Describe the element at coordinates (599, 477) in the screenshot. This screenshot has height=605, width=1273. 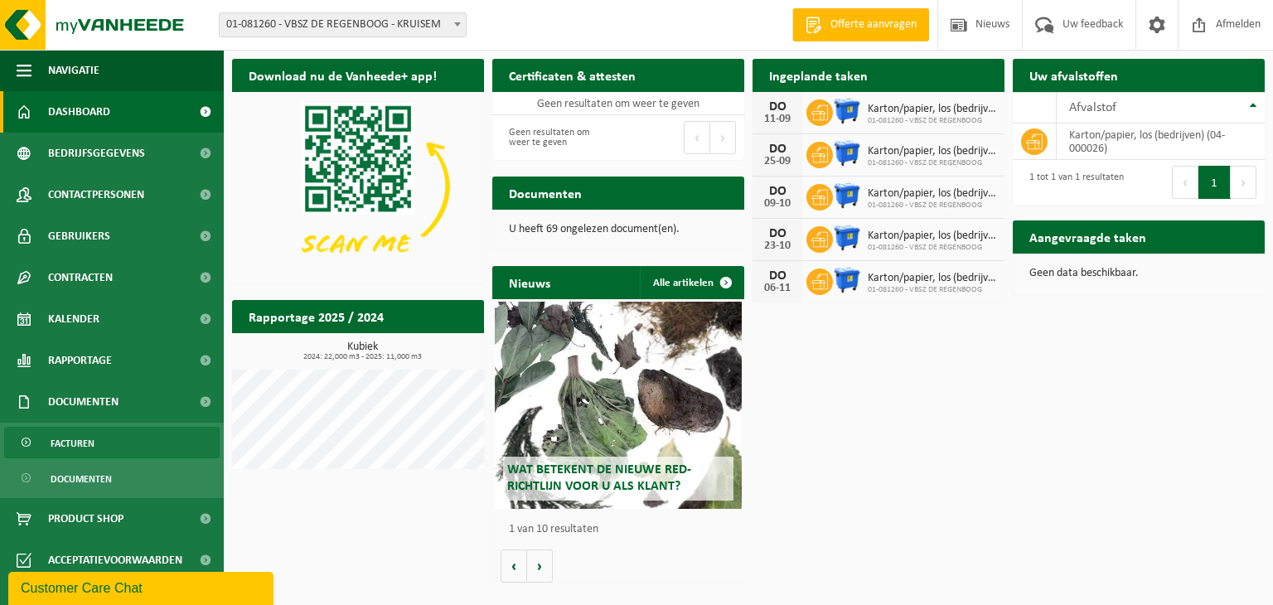
I see `span: Wat betekent de nieuwe RED-richtlijn voor u als klant?` at that location.